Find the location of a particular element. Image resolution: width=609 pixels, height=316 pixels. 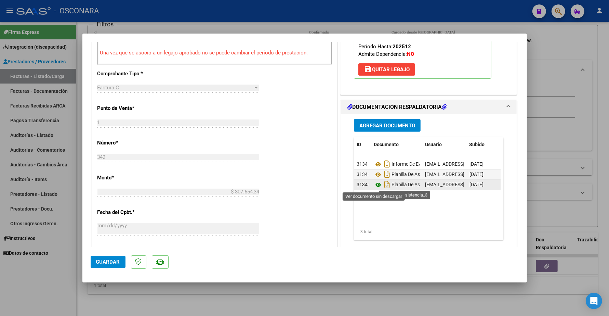

span: 31346 is located at coordinates (364, 184).